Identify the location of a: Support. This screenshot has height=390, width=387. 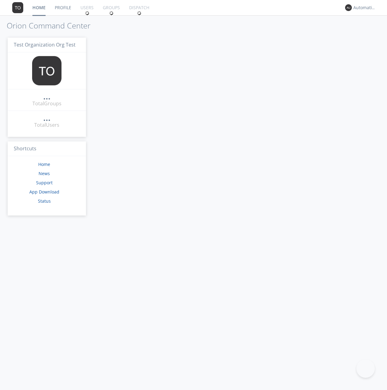
(44, 183).